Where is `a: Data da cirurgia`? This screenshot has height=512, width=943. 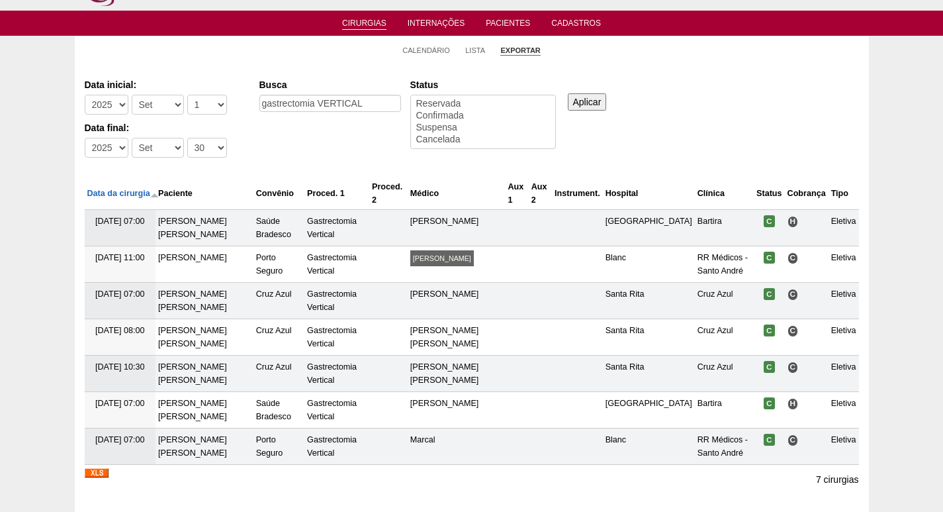 a: Data da cirurgia is located at coordinates (123, 193).